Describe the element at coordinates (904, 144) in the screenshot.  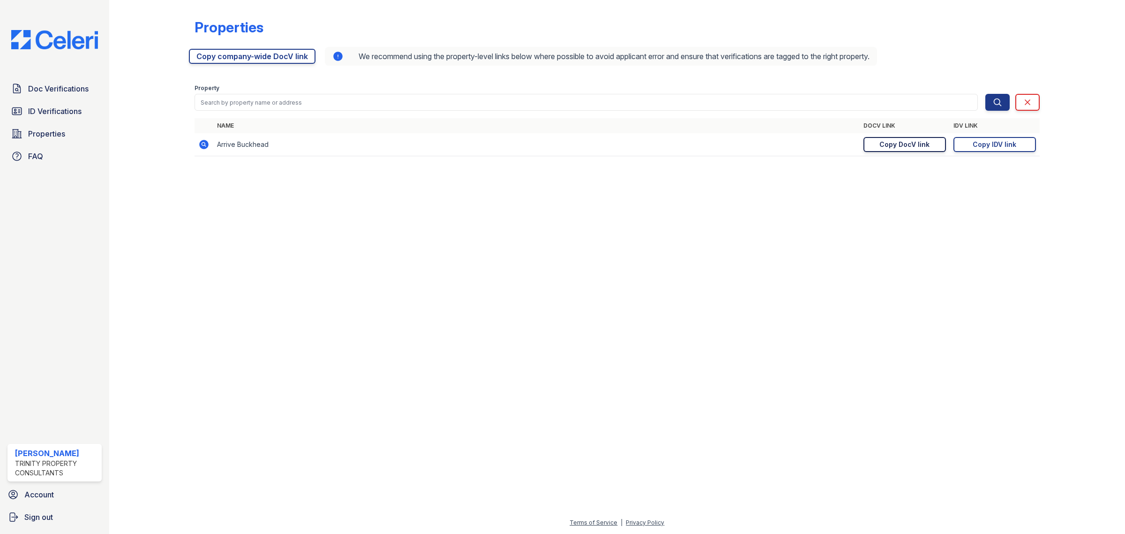
I see `div: Copy DocV link` at that location.